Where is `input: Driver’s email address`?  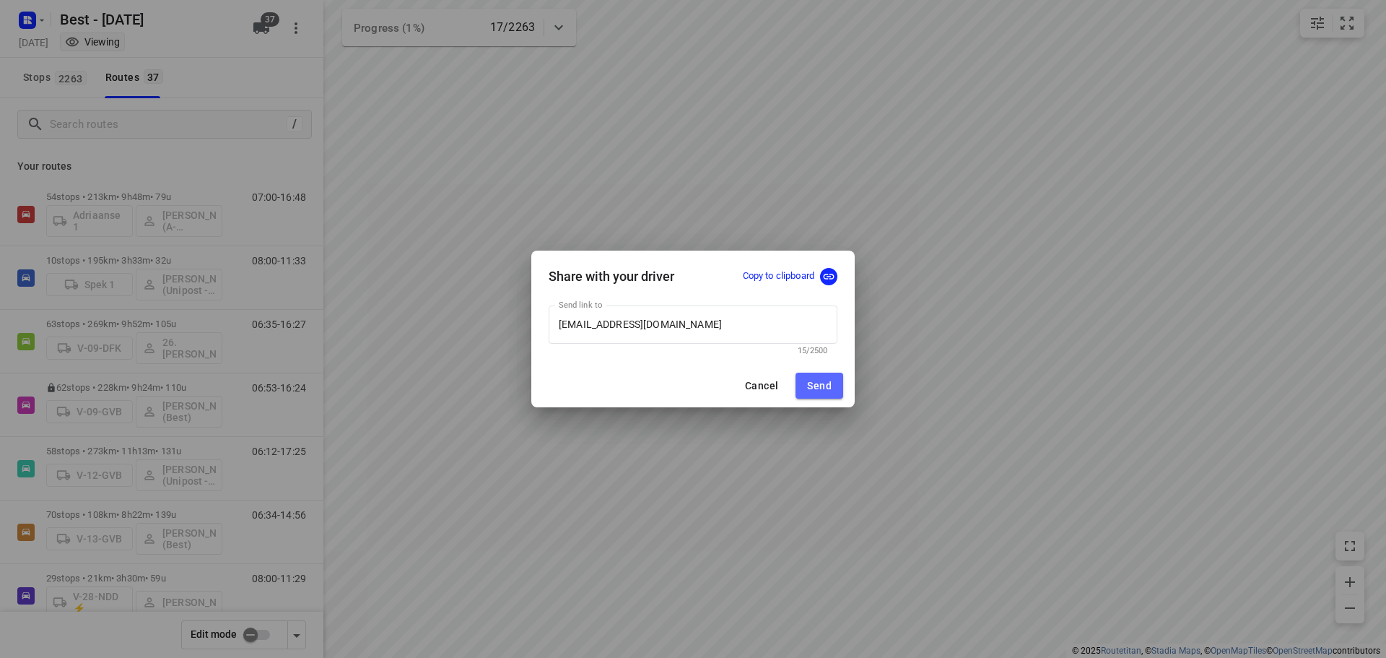 input: Driver’s email address is located at coordinates (693, 325).